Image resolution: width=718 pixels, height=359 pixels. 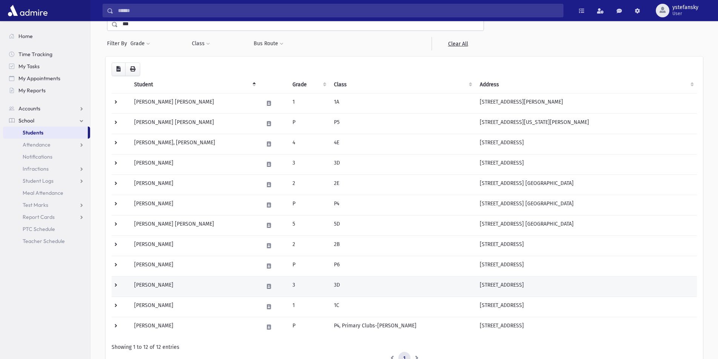 What do you see at coordinates (35, 54) in the screenshot?
I see `span: Time Tracking` at bounding box center [35, 54].